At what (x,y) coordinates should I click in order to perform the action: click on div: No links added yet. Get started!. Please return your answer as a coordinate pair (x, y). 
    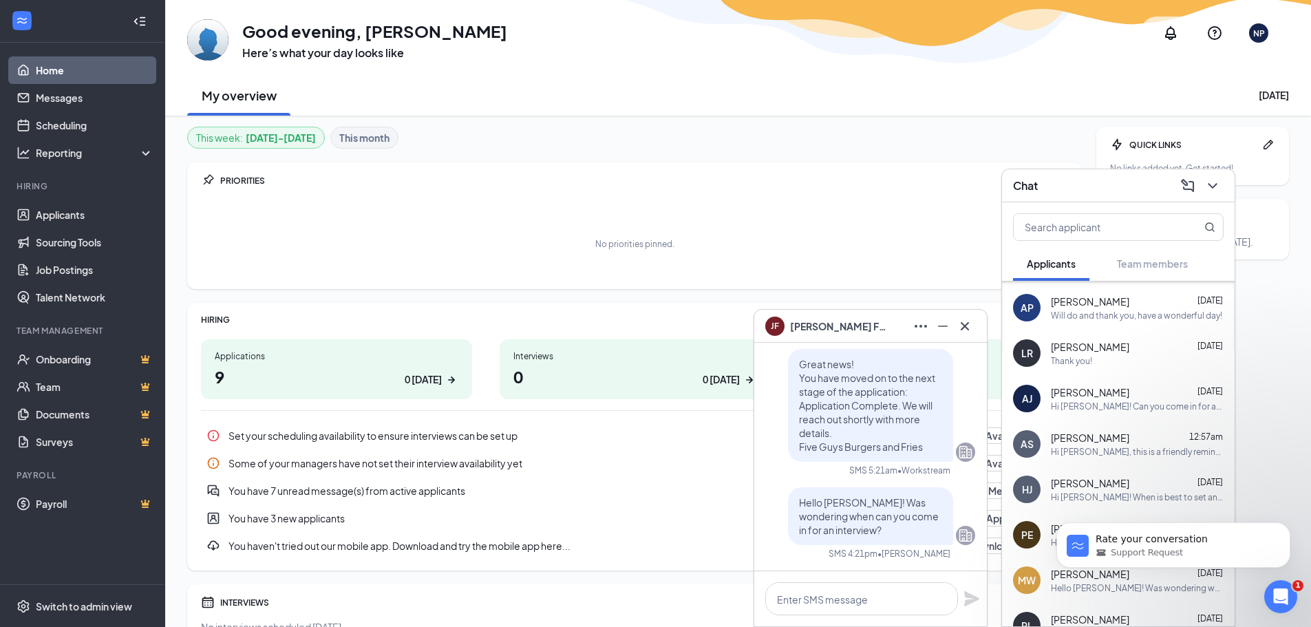
    Looking at the image, I should click on (1192, 168).